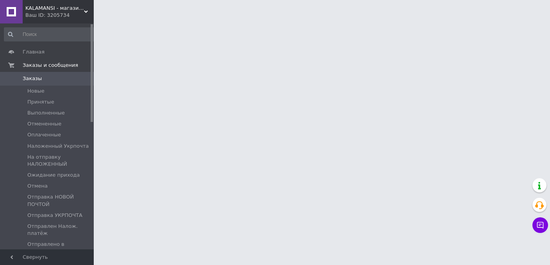 This screenshot has width=550, height=265. What do you see at coordinates (53, 175) in the screenshot?
I see `span: Ожидание прихода` at bounding box center [53, 175].